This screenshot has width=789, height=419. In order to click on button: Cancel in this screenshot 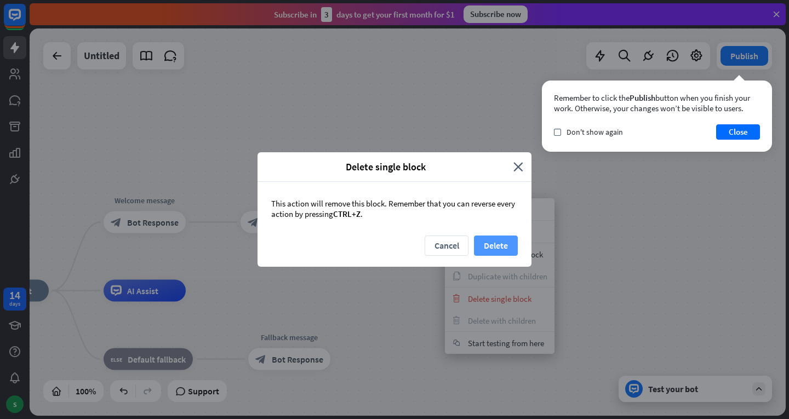, I will do `click(447, 245)`.